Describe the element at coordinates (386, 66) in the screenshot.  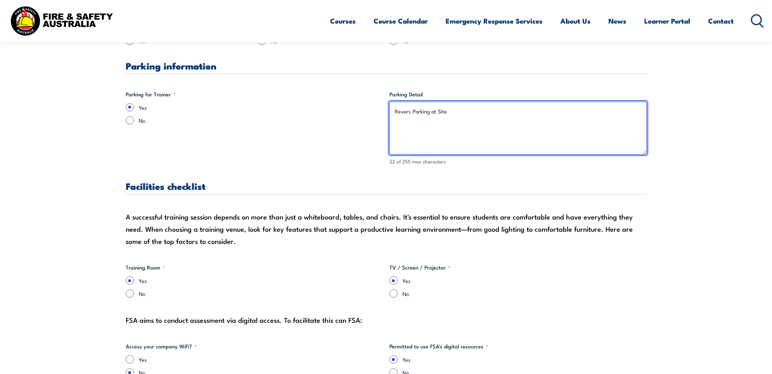
I see `h3: Parking information` at that location.